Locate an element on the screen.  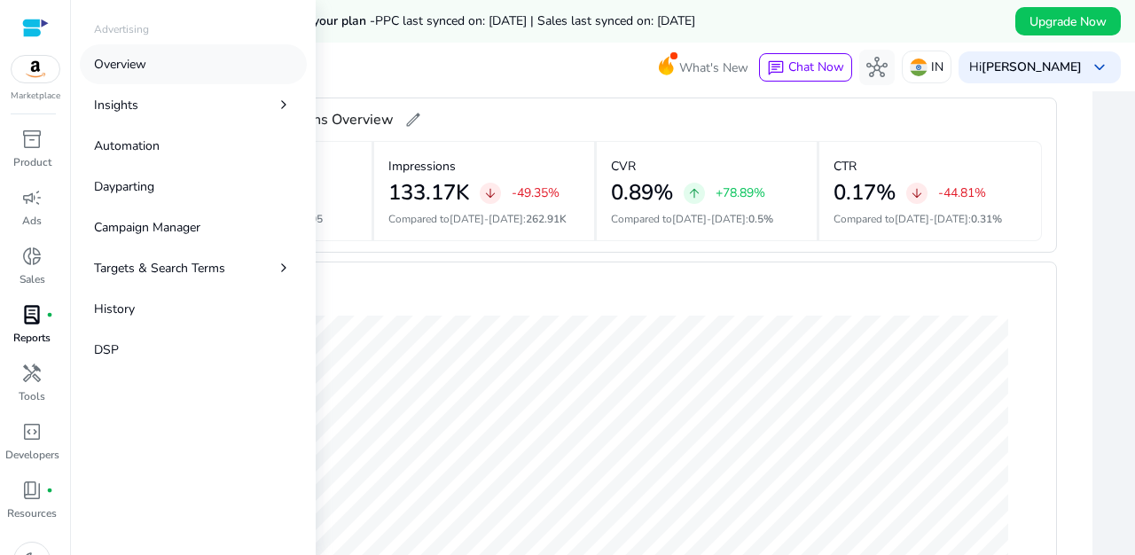
p: Resources is located at coordinates (32, 513).